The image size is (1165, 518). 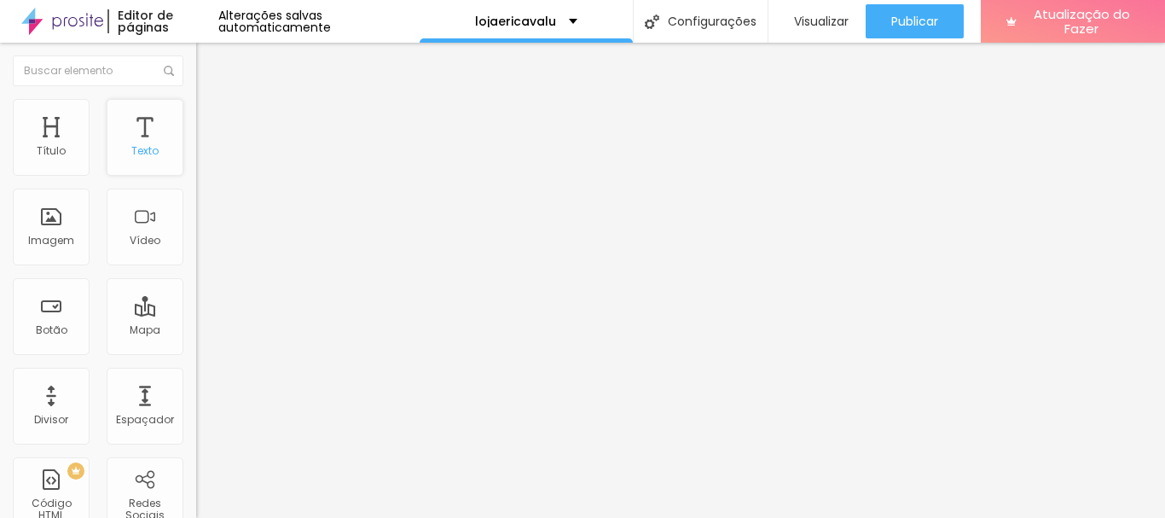 What do you see at coordinates (145, 329) in the screenshot?
I see `font: Mapa` at bounding box center [145, 329].